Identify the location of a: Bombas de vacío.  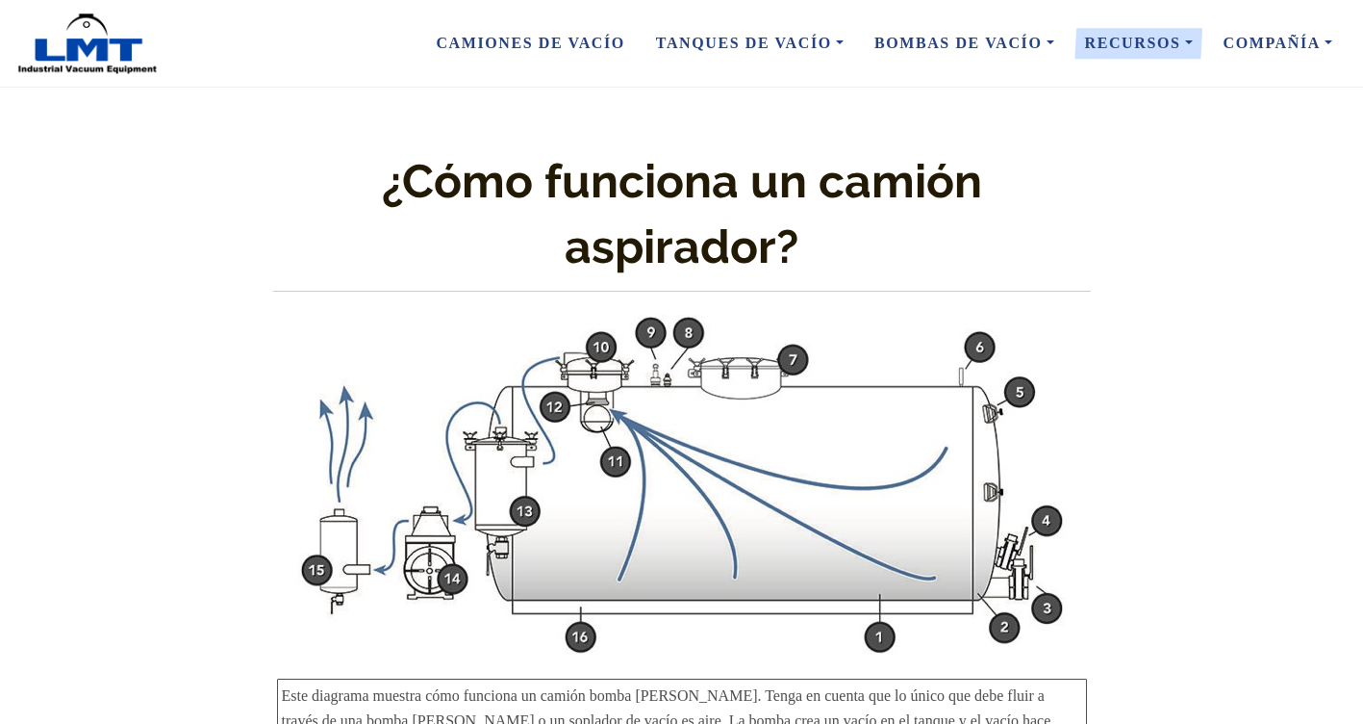
(964, 43).